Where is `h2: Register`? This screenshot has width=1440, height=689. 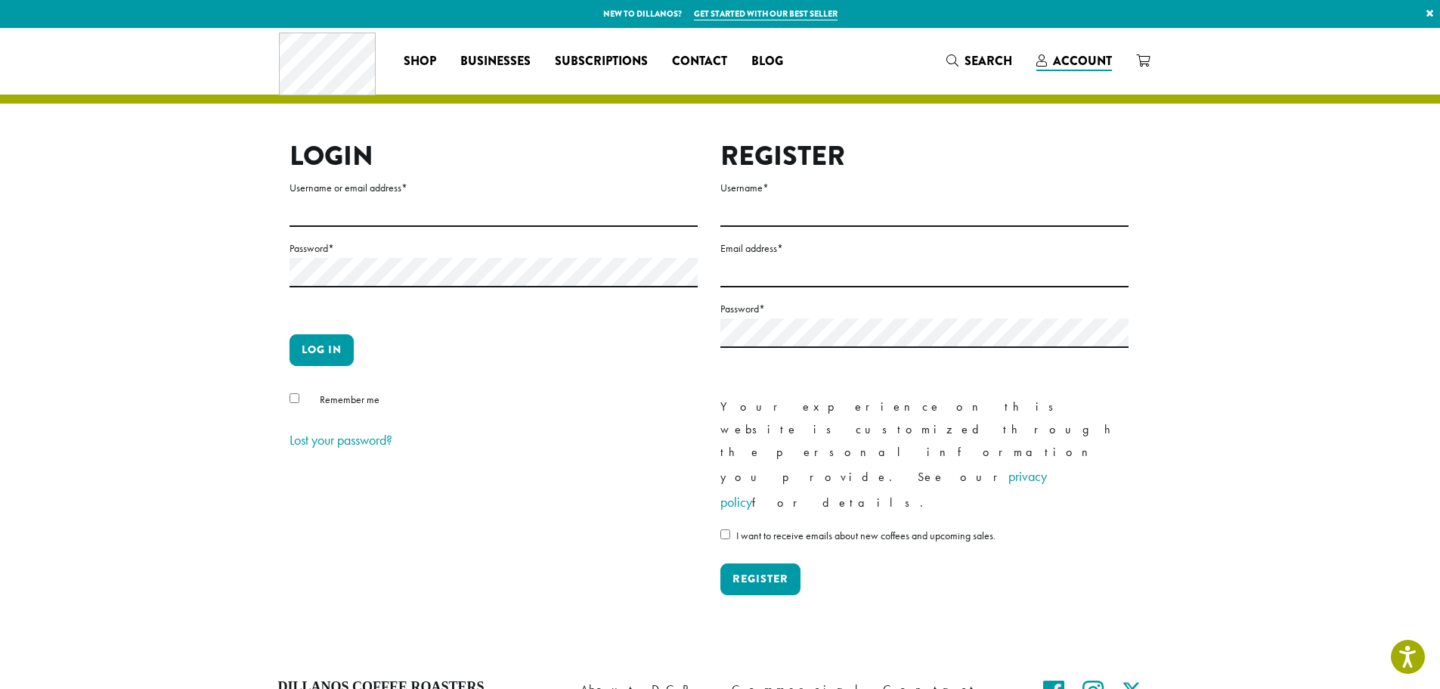 h2: Register is located at coordinates (925, 156).